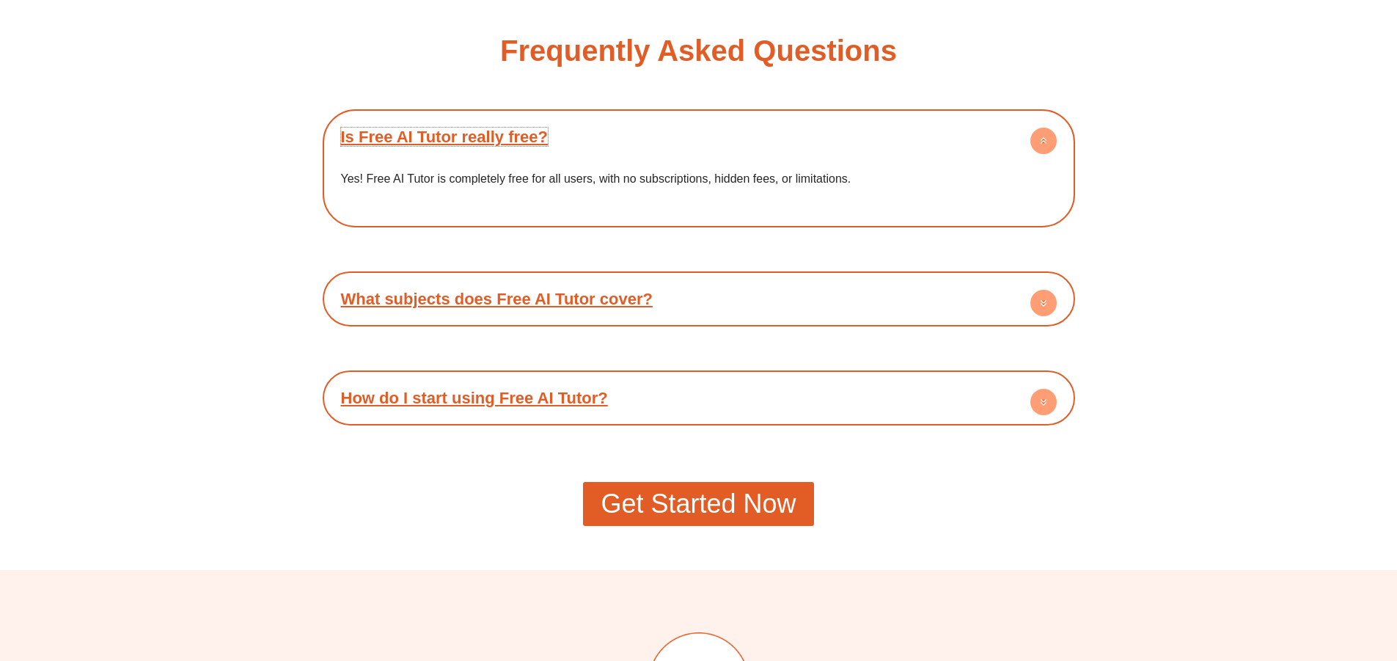  I want to click on div: How do I start using Free AI Tutor?, so click(699, 398).